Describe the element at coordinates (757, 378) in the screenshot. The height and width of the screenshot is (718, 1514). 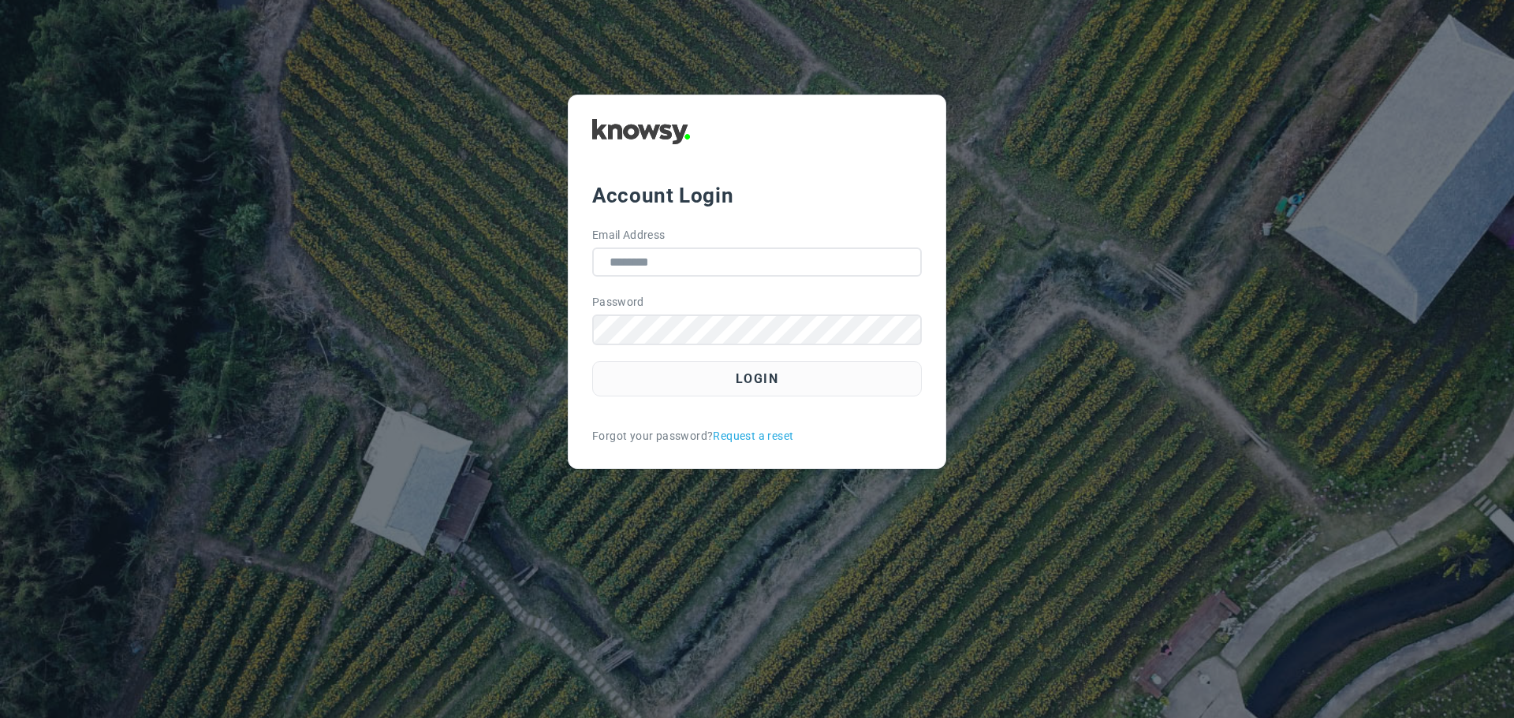
I see `button: Login` at that location.